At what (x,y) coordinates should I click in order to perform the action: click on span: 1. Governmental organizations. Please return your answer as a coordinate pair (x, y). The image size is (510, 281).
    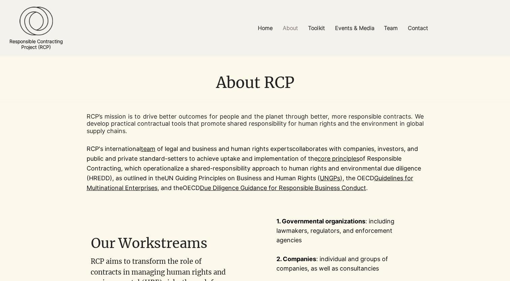
    Looking at the image, I should click on (321, 221).